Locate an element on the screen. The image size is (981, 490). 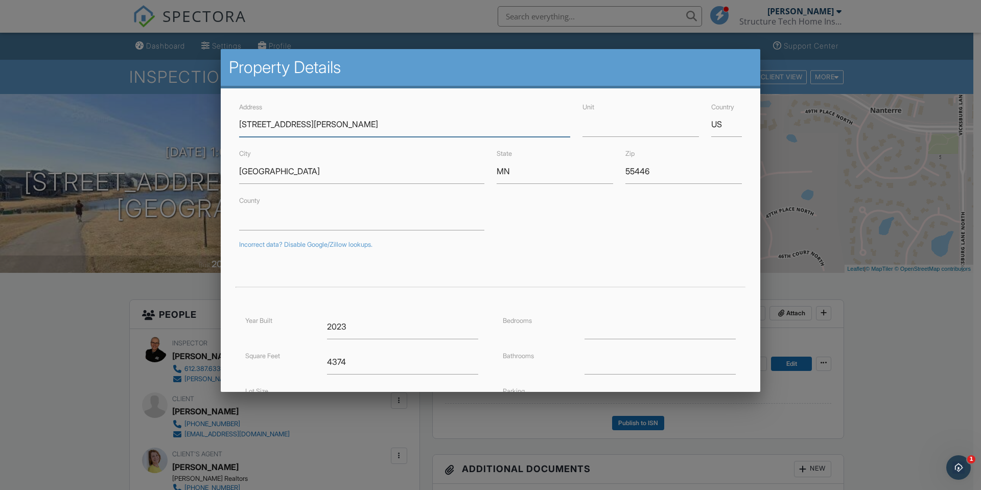
label: Unit is located at coordinates (588, 107).